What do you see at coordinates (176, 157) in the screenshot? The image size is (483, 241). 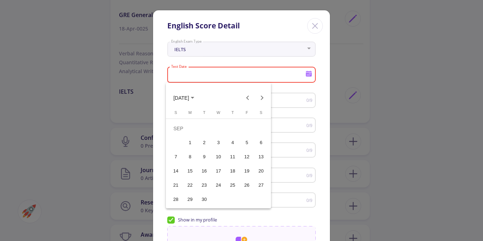 I see `button: September 7, 2025` at bounding box center [176, 157].